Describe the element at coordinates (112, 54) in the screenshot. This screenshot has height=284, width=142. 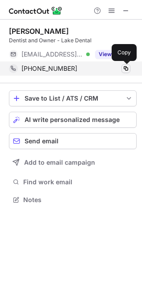
I see `button: Reveal Button` at that location.